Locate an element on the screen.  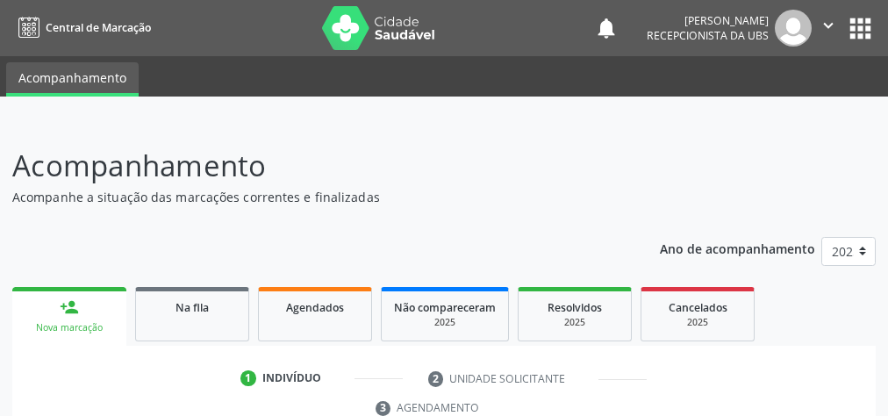
img: img is located at coordinates (793, 28).